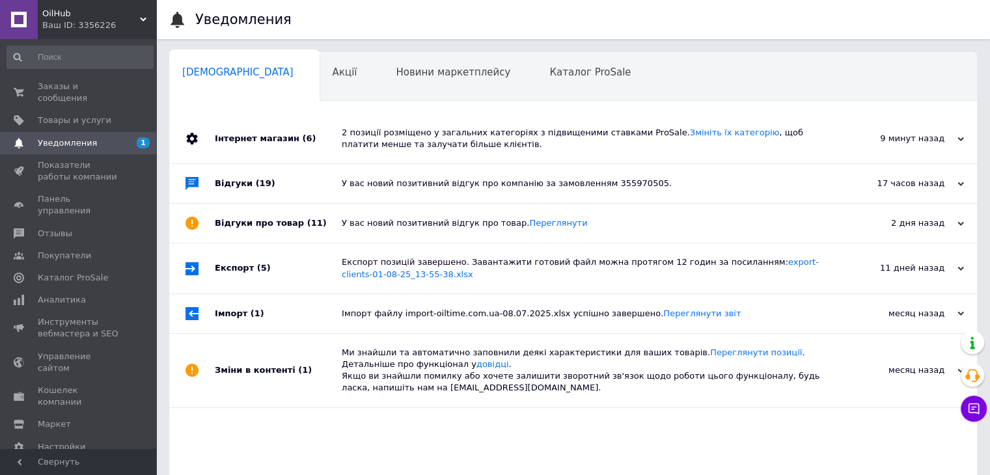  I want to click on span: Товары и услуги, so click(74, 120).